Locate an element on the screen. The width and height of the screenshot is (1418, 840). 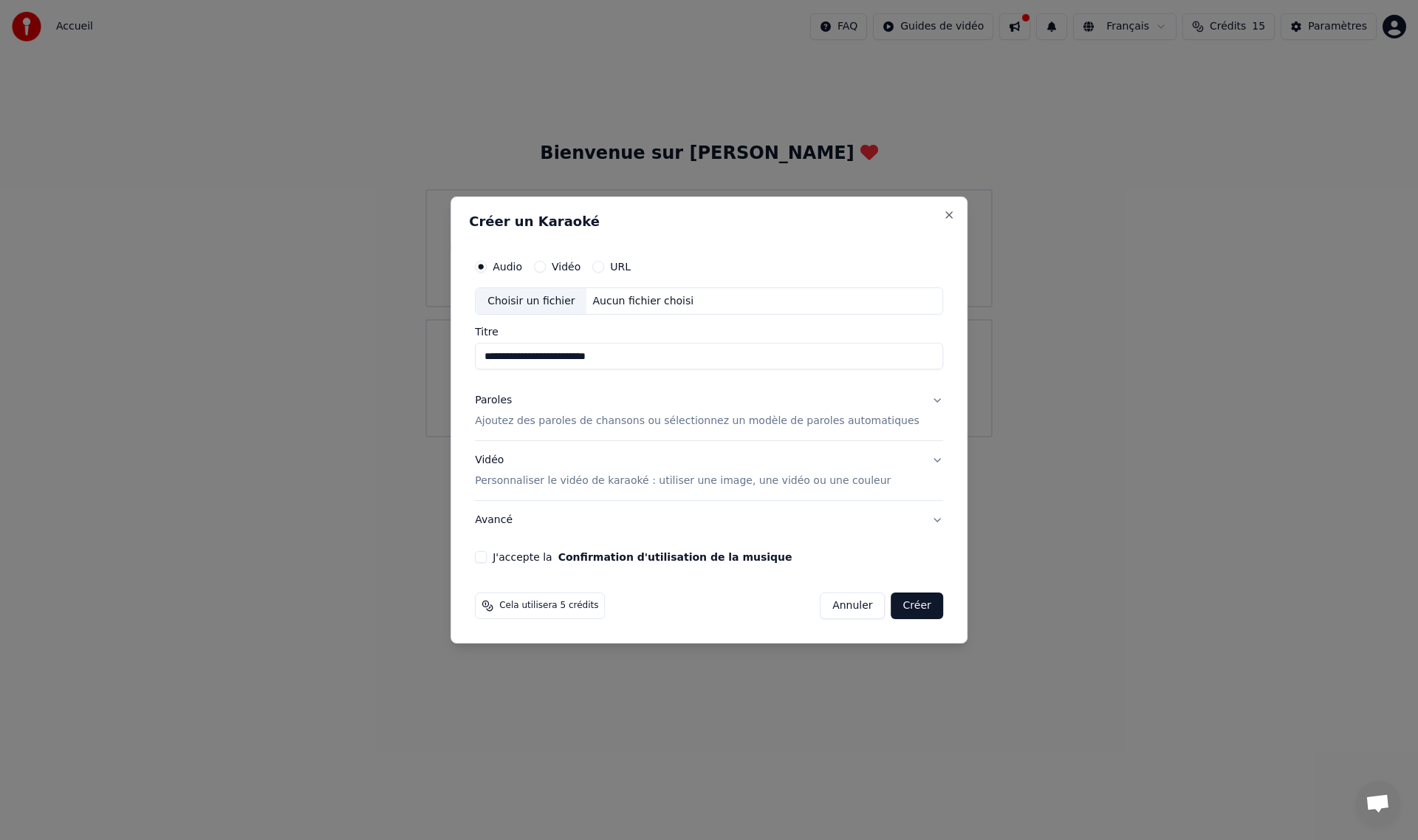
button: Créer is located at coordinates (917, 606).